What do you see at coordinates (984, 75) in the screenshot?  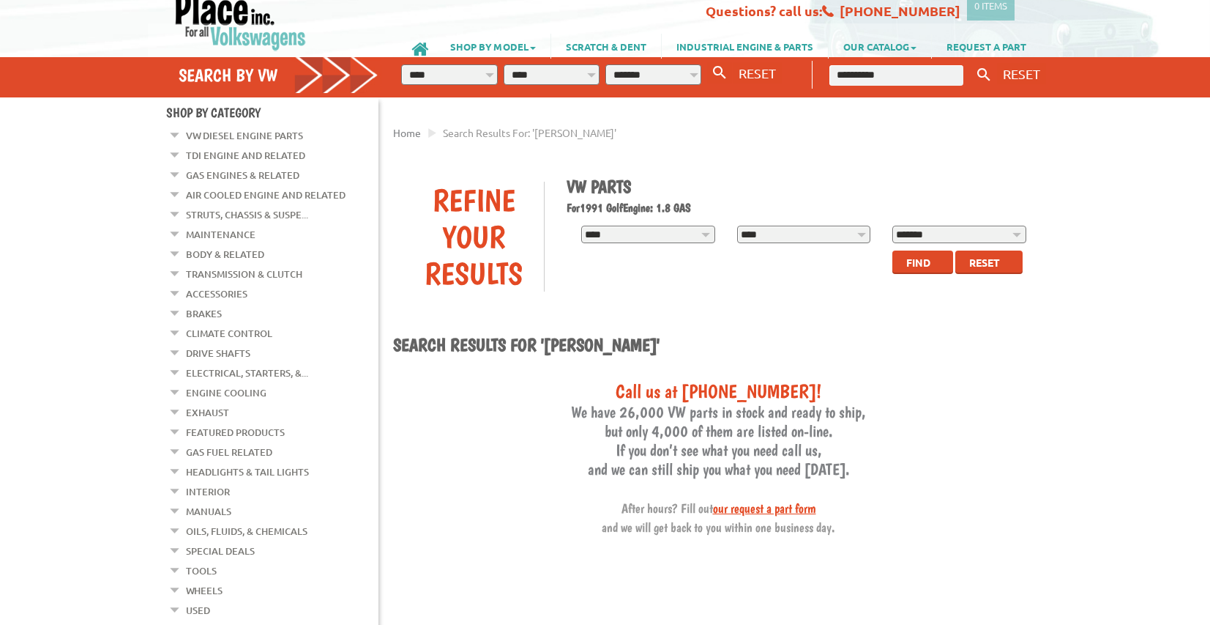 I see `button: Keyword Search` at bounding box center [984, 75].